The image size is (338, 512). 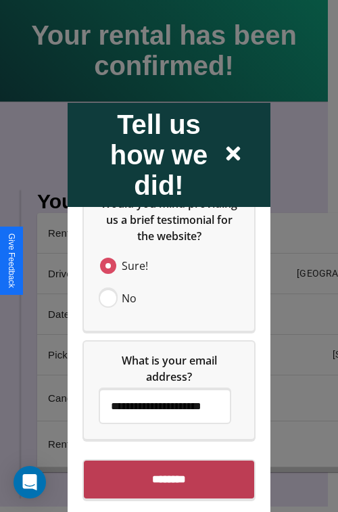 I want to click on div: Open Intercom Messenger, so click(x=30, y=483).